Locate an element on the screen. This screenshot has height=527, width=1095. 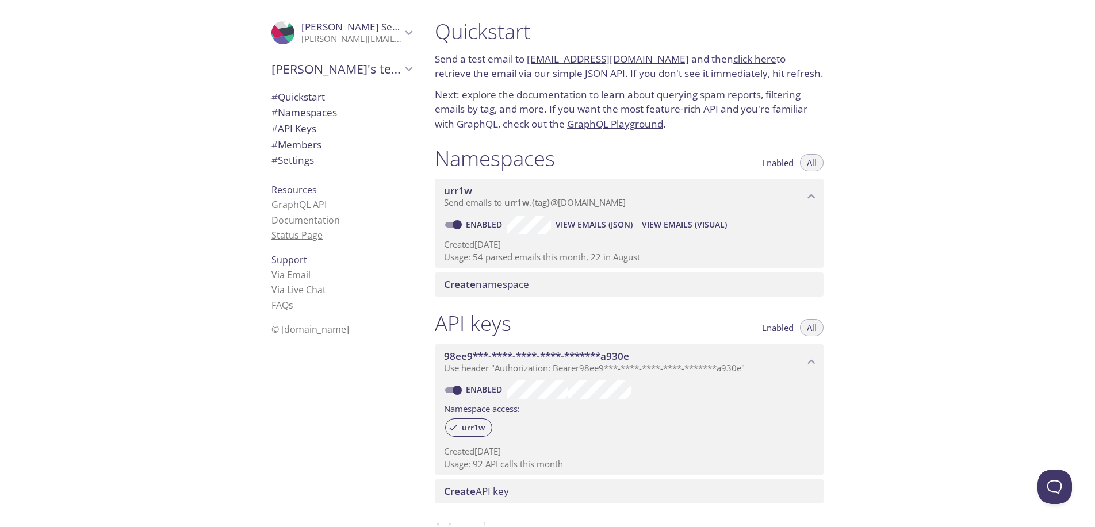
span: Support is located at coordinates (289, 260).